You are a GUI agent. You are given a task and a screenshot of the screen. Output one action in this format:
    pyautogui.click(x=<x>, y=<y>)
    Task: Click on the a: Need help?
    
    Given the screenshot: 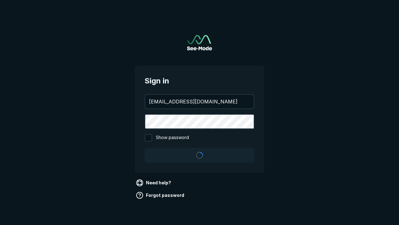 What is the action you would take?
    pyautogui.click(x=154, y=183)
    